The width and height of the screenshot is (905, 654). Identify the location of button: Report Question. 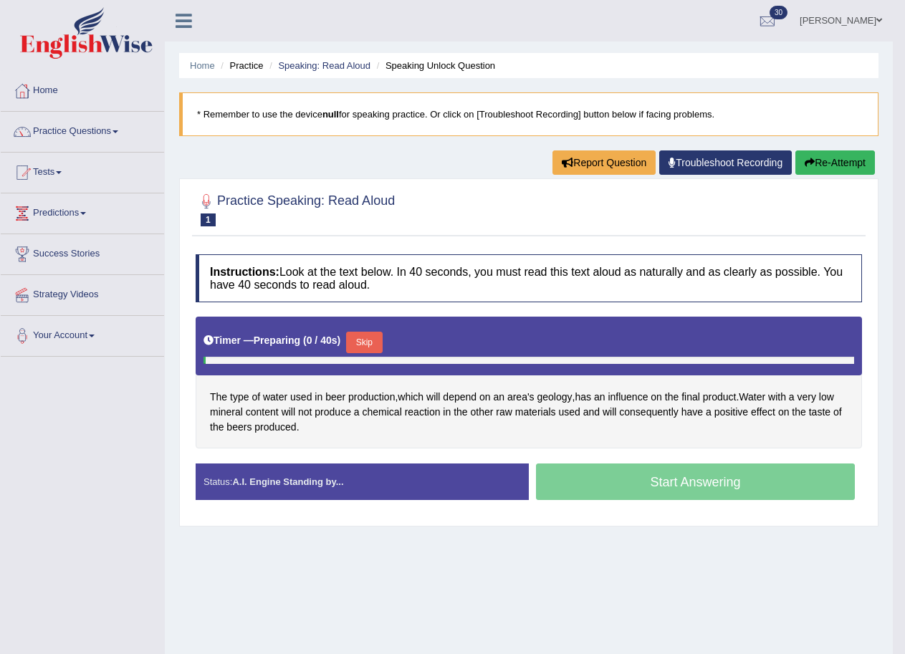
(604, 163).